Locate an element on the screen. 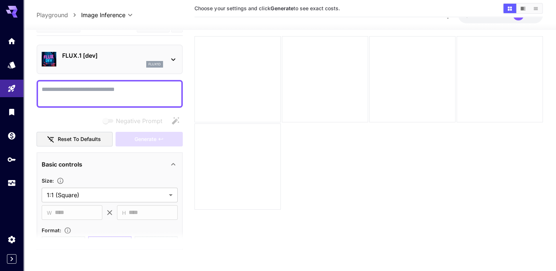 The width and height of the screenshot is (556, 271). p: FLUX.1 [dev] is located at coordinates (113, 56).